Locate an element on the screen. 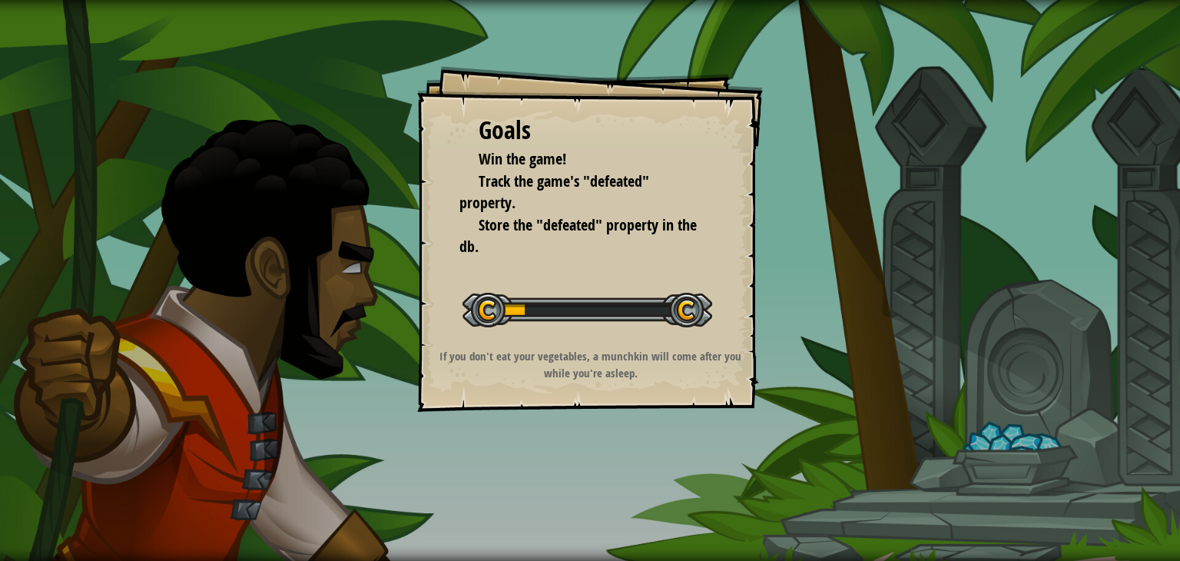 The image size is (1180, 561). span: Track the game's "defeated" property. is located at coordinates (554, 192).